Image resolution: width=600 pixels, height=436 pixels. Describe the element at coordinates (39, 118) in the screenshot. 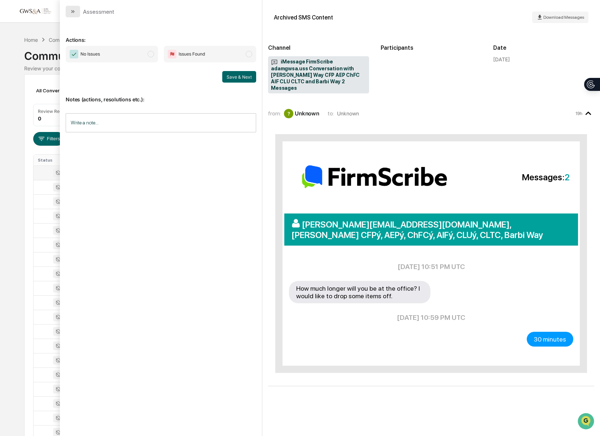

I see `div: 0` at that location.